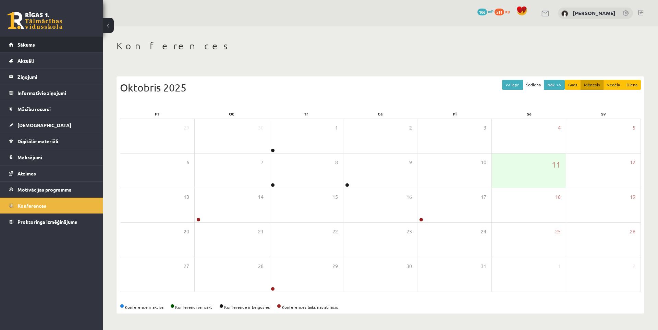 Image resolution: width=658 pixels, height=330 pixels. I want to click on span: 16, so click(409, 197).